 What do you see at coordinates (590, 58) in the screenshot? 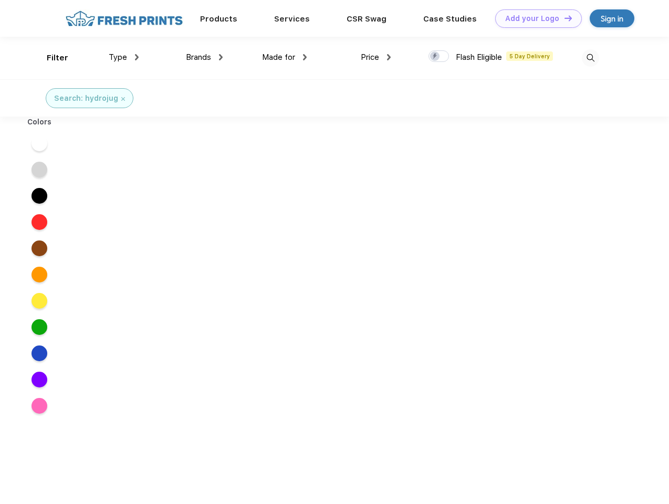
I see `img: desktop_search.svg` at bounding box center [590, 58].